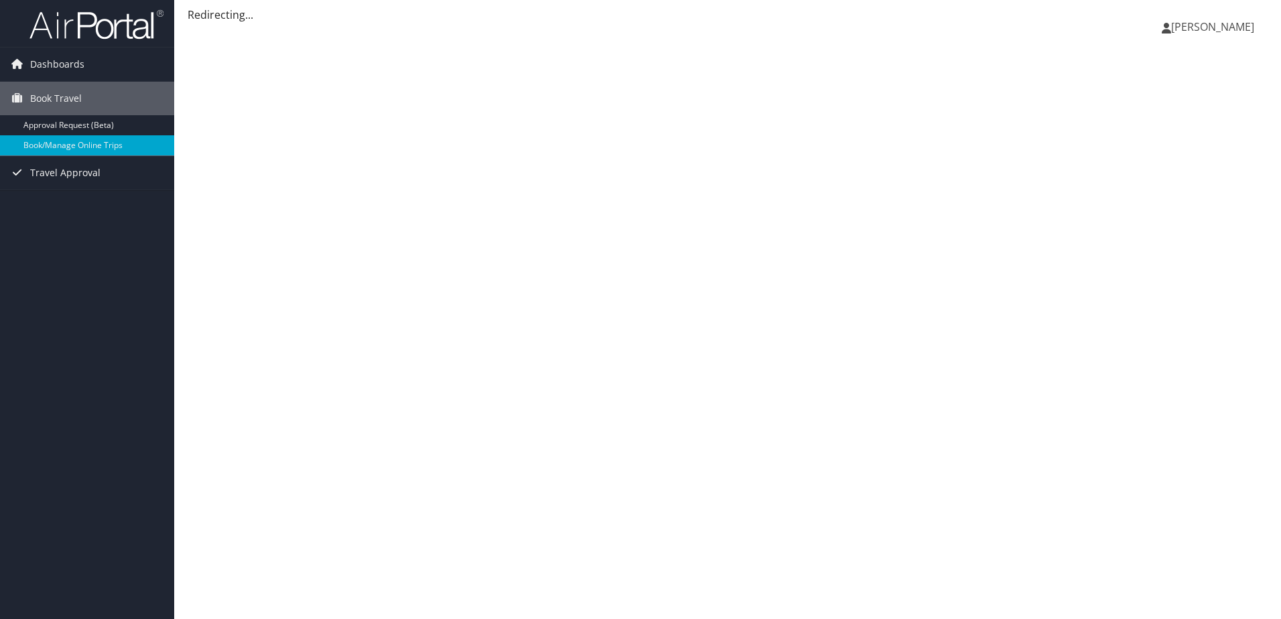 The height and width of the screenshot is (619, 1281). What do you see at coordinates (65, 173) in the screenshot?
I see `span: Travel Approval` at bounding box center [65, 173].